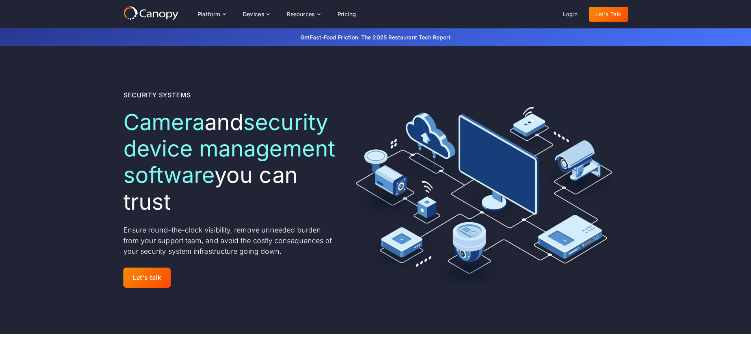 The width and height of the screenshot is (751, 359). What do you see at coordinates (571, 14) in the screenshot?
I see `a: Login` at bounding box center [571, 14].